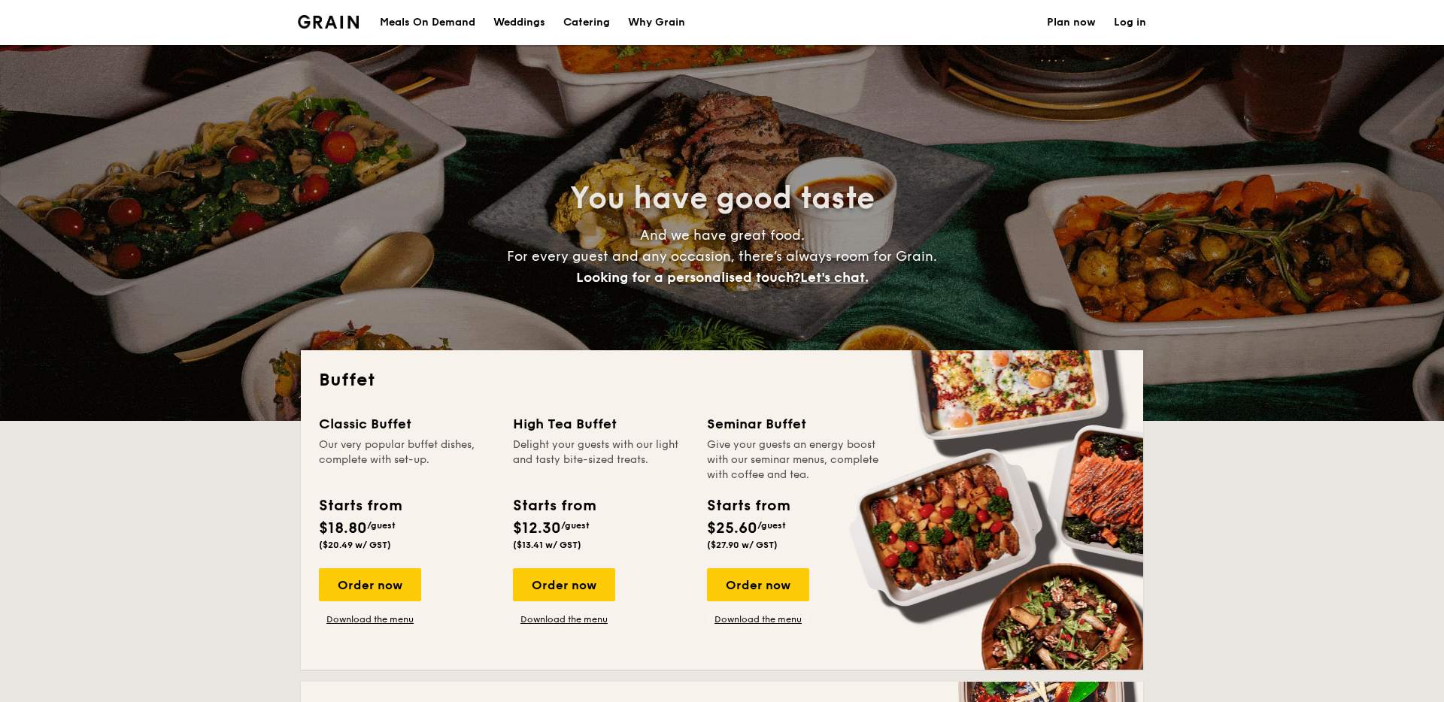 This screenshot has width=1444, height=702. What do you see at coordinates (537, 529) in the screenshot?
I see `span: $12.30` at bounding box center [537, 529].